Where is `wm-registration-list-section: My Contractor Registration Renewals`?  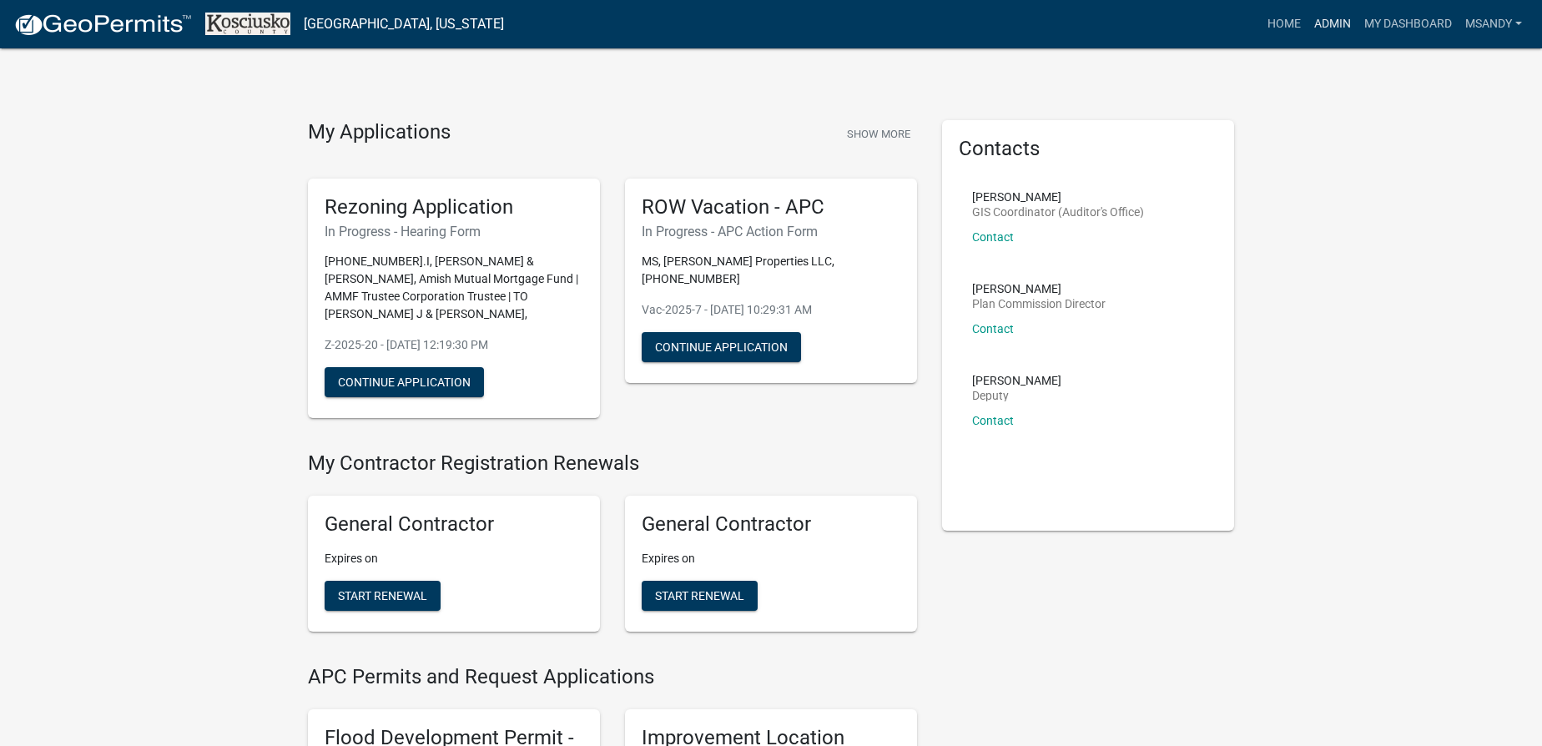
wm-registration-list-section: My Contractor Registration Renewals is located at coordinates (613, 548).